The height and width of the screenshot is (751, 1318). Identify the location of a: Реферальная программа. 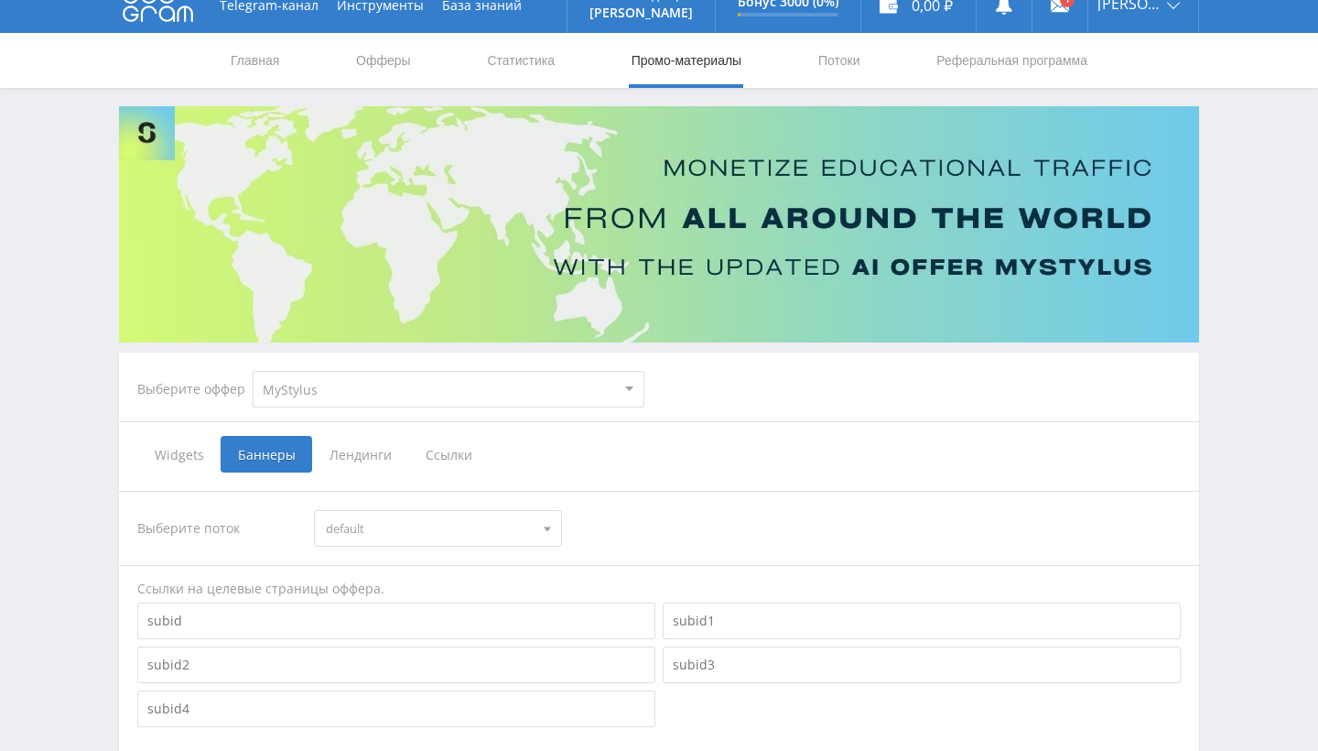
(1012, 60).